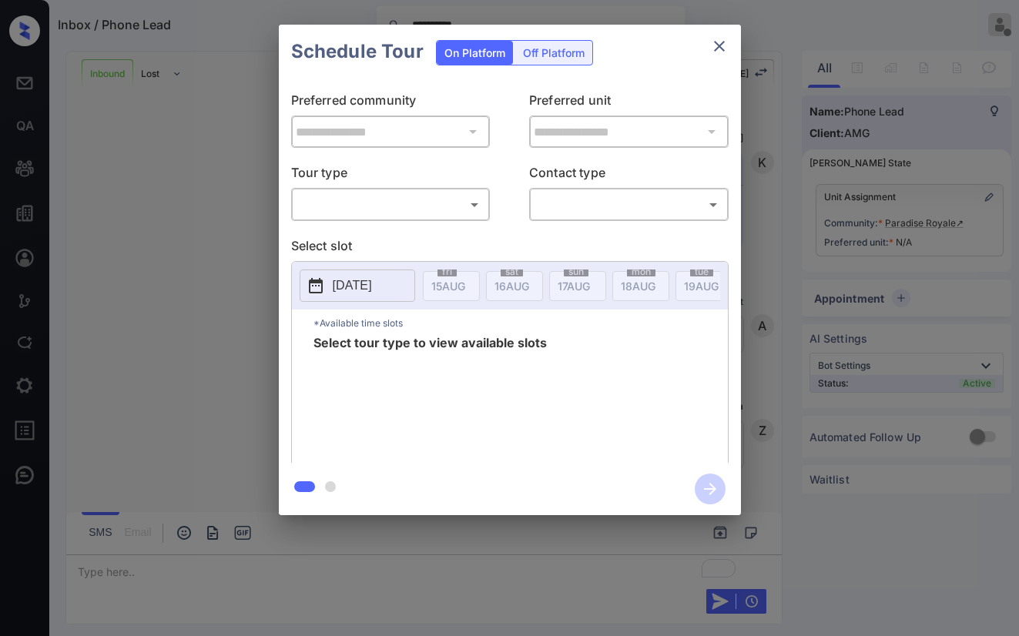  I want to click on p: Tour type, so click(390, 176).